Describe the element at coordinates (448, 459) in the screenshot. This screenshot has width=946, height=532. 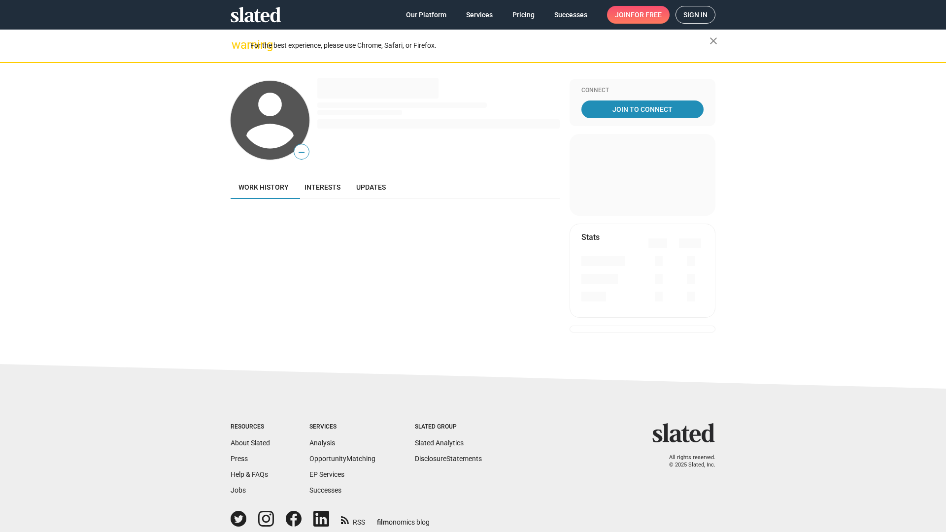
I see `a: DisclosureStatements` at that location.